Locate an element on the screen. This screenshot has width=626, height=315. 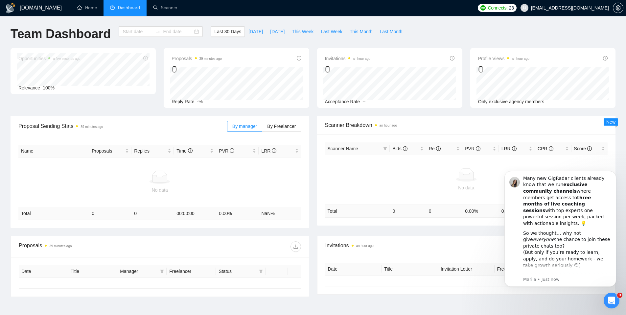
span: By Freelancer is located at coordinates (281, 126).